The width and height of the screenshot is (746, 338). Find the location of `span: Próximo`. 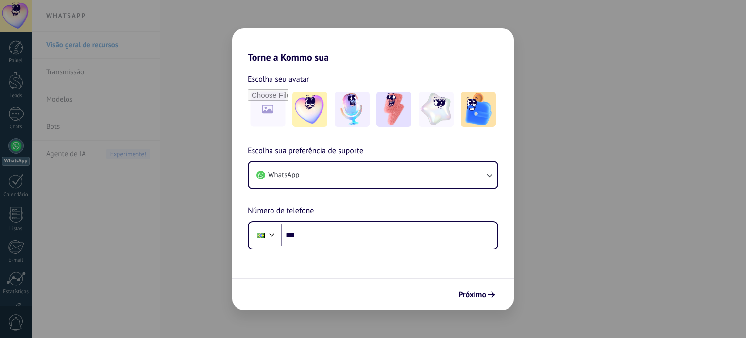

span: Próximo is located at coordinates (472, 294).